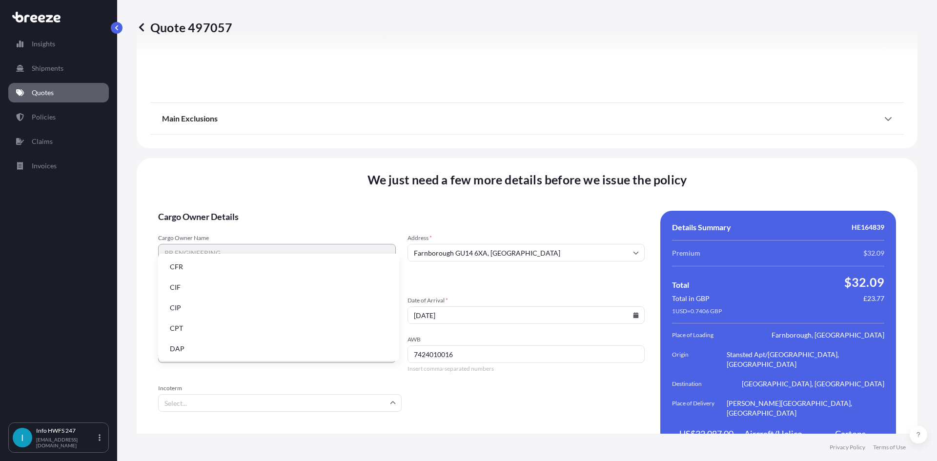 This screenshot has width=937, height=461. I want to click on input: dd/mm/yyyy, so click(526, 315).